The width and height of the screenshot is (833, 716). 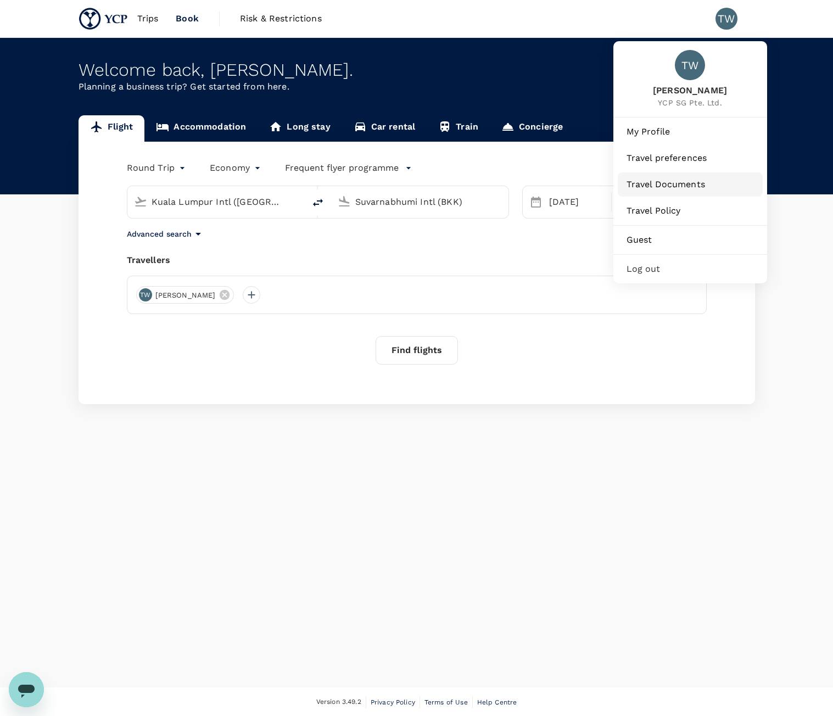 What do you see at coordinates (417, 260) in the screenshot?
I see `div: Travellers` at bounding box center [417, 260].